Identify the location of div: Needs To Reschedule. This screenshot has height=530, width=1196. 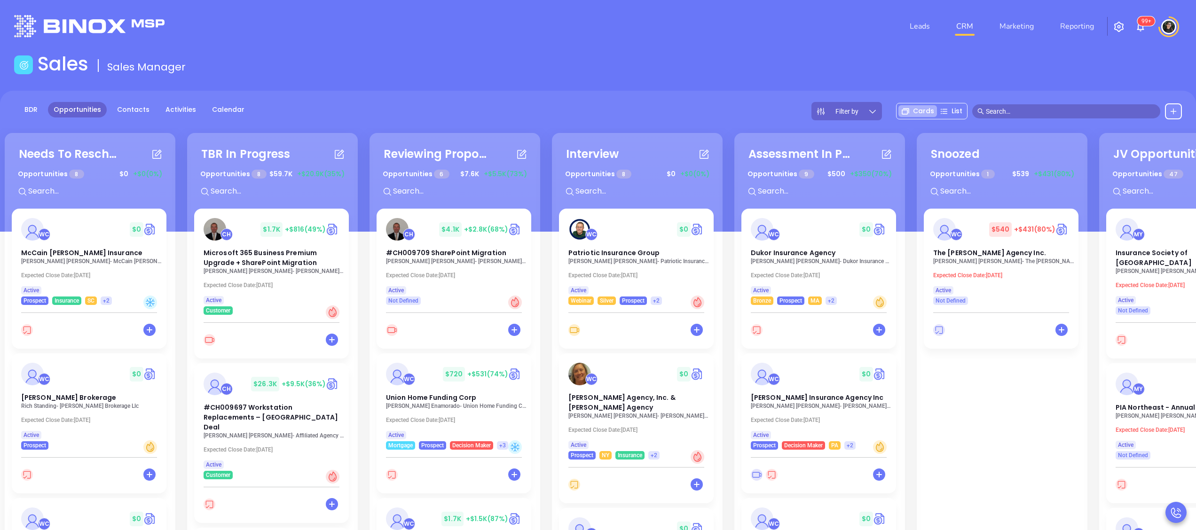
(70, 154).